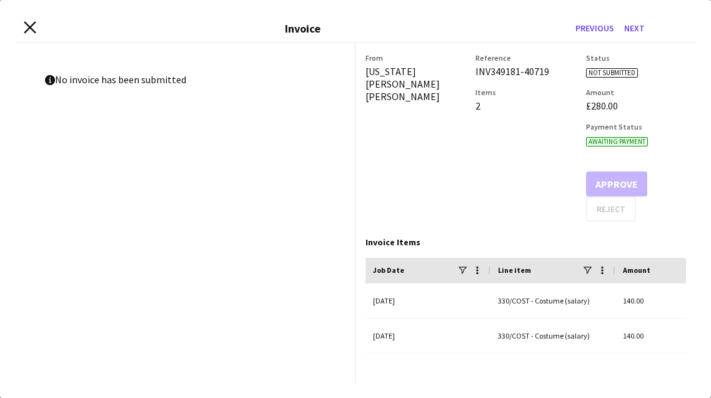 The width and height of the screenshot is (711, 398). I want to click on h3: Amount, so click(636, 92).